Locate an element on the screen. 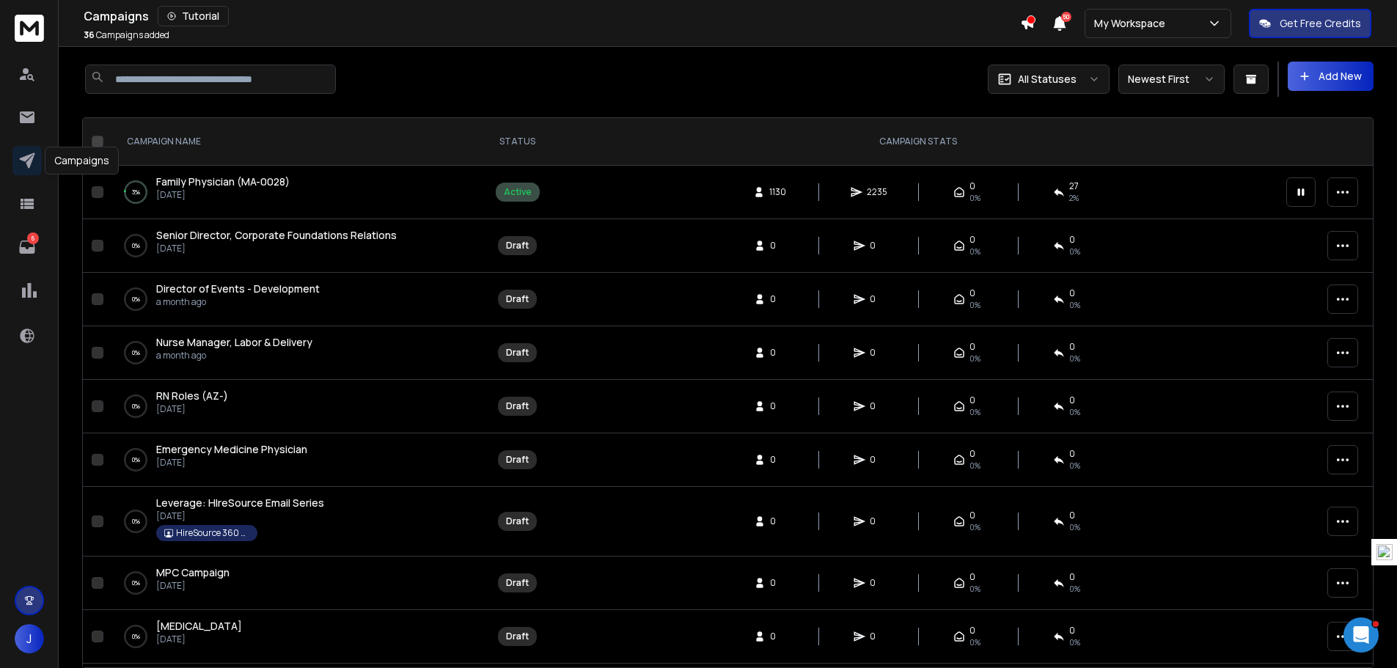 The width and height of the screenshot is (1397, 668). p: My Workspace is located at coordinates (1132, 23).